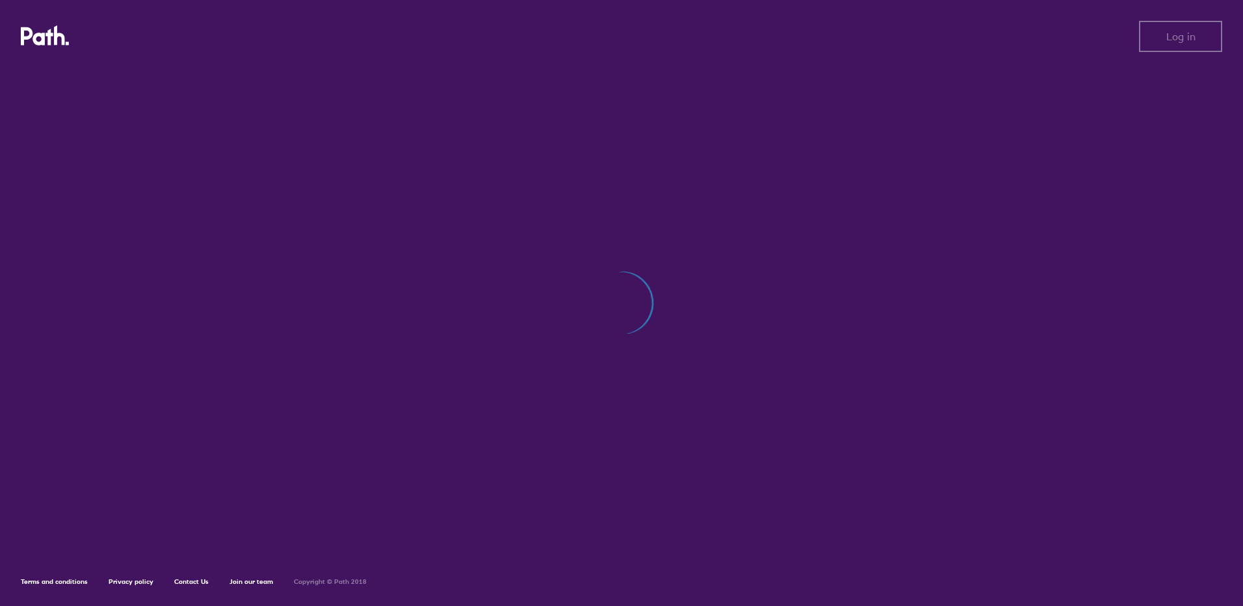 Image resolution: width=1243 pixels, height=606 pixels. Describe the element at coordinates (191, 581) in the screenshot. I see `a: Contact Us` at that location.